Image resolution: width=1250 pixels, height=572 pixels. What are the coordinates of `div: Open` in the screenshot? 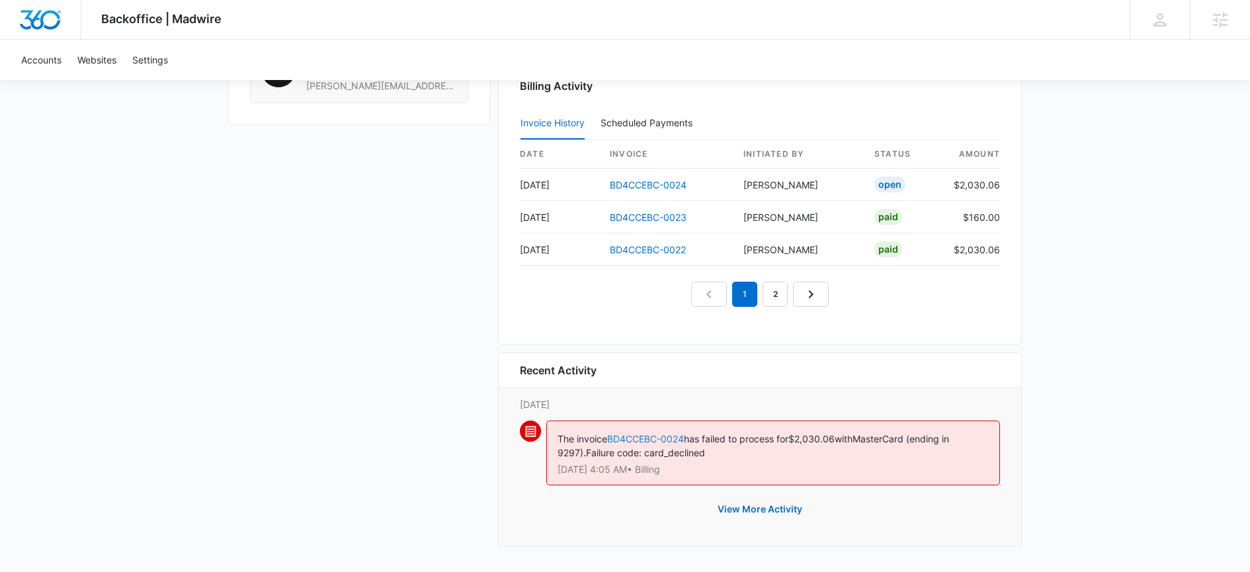 It's located at (890, 185).